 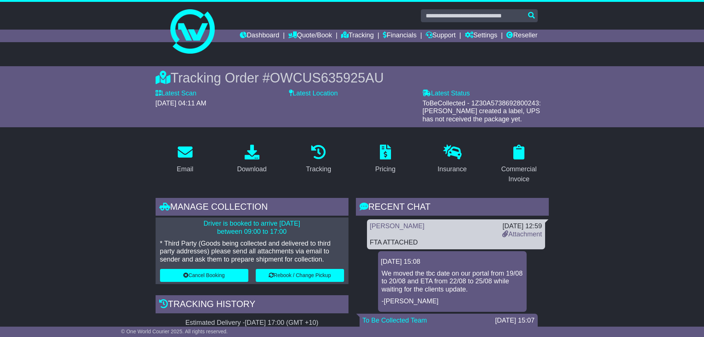 I want to click on label: Latest Scan, so click(x=176, y=93).